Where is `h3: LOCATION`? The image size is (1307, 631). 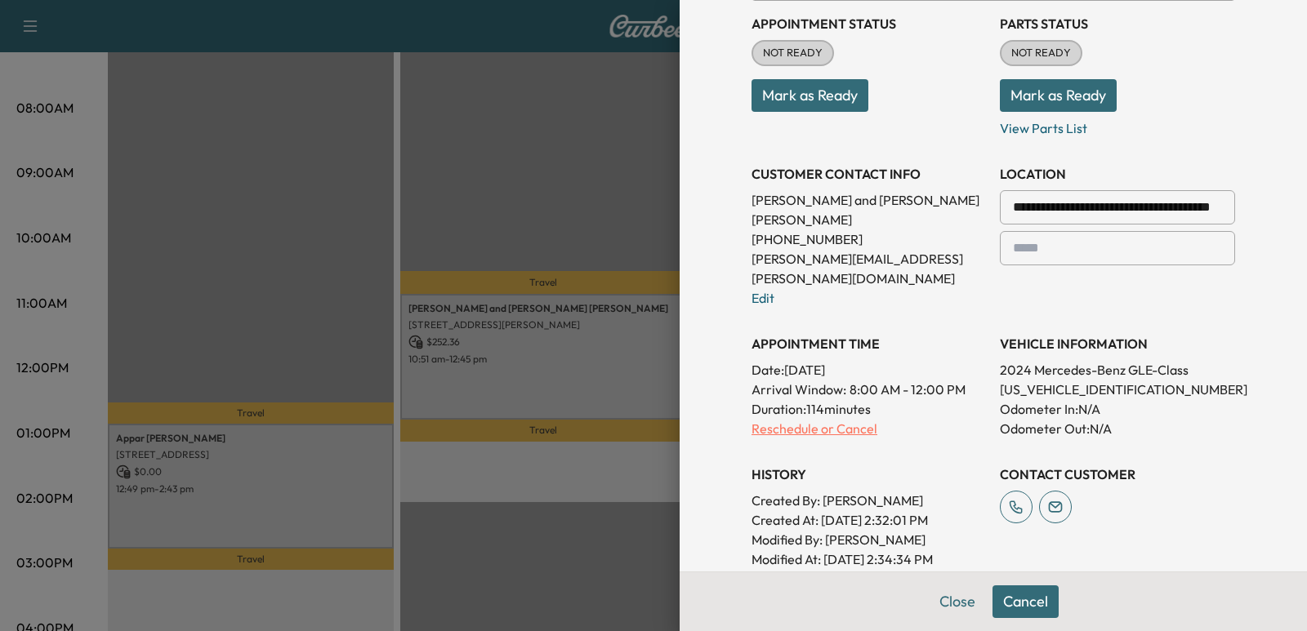 h3: LOCATION is located at coordinates (1118, 174).